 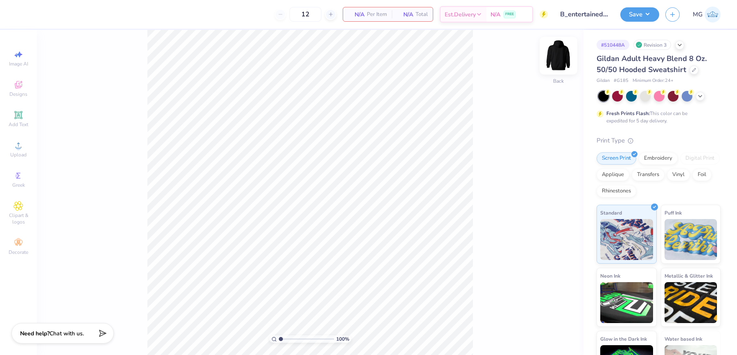 What do you see at coordinates (18, 252) in the screenshot?
I see `span: Decorate` at bounding box center [18, 252].